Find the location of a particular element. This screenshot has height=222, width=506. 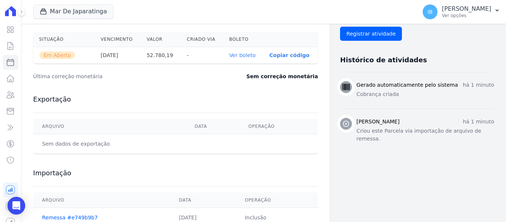

h3: Gerado automaticamente pelo sistema is located at coordinates (407, 85).